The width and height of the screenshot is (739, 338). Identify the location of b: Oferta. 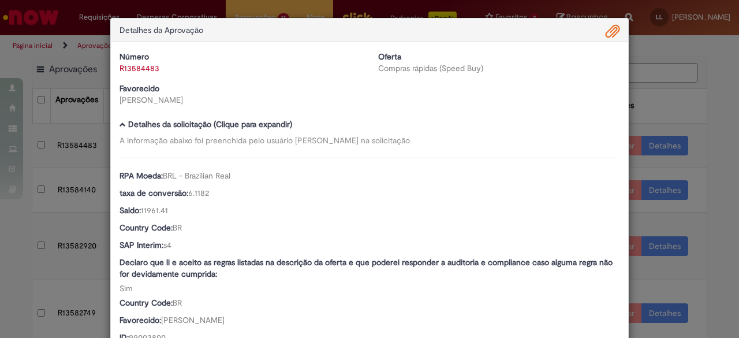
(390, 57).